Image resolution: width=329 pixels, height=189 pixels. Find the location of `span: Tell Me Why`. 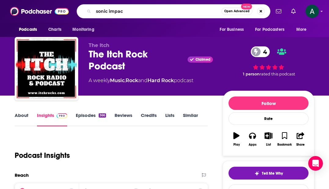

span: Tell Me Why is located at coordinates (272, 173).